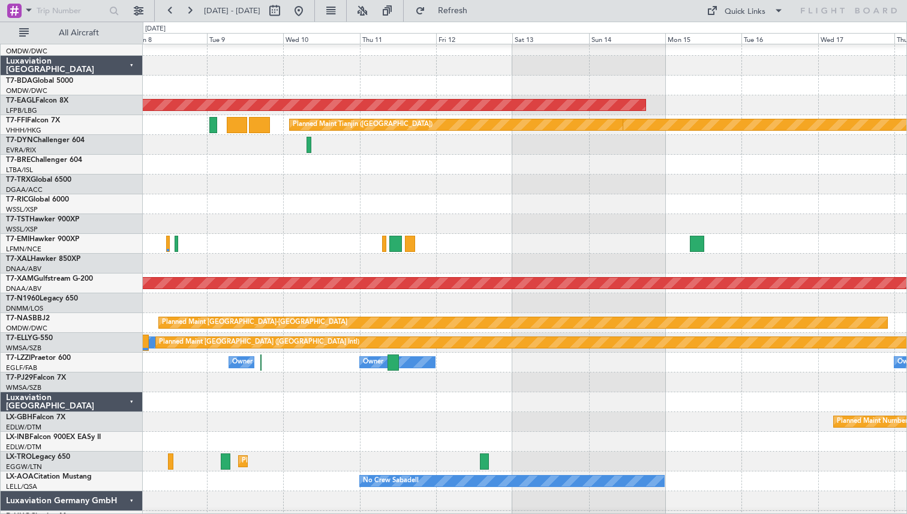 This screenshot has width=907, height=514. I want to click on span: T7-XAL, so click(18, 259).